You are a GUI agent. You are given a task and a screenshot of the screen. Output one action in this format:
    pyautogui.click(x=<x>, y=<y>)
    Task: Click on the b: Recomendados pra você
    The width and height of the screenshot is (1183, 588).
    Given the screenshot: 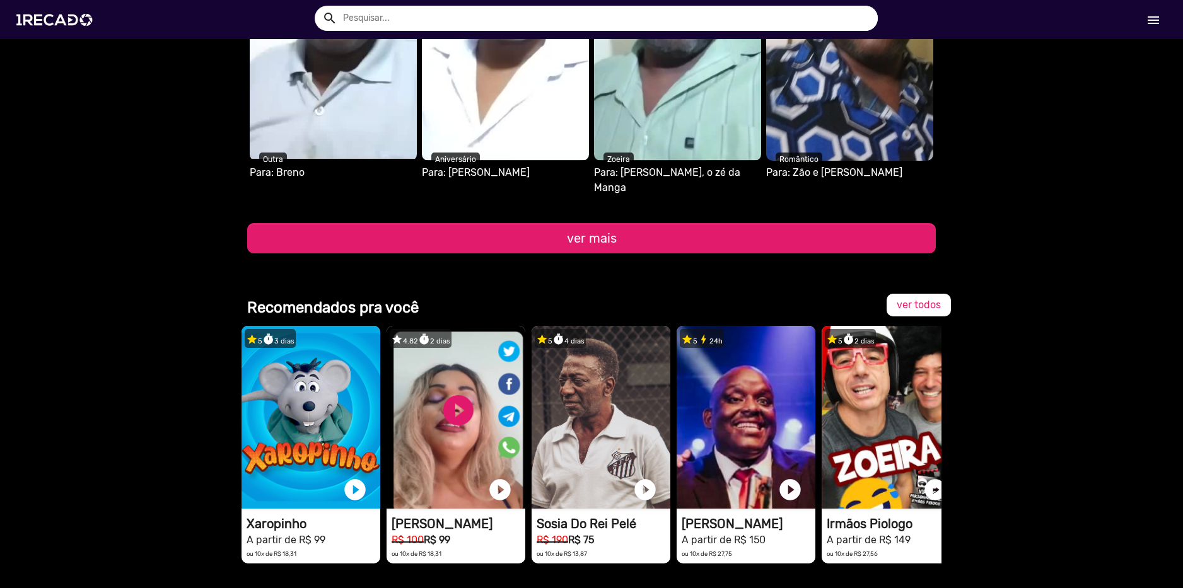 What is the action you would take?
    pyautogui.click(x=333, y=308)
    